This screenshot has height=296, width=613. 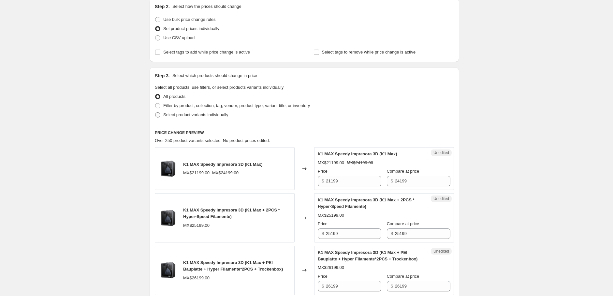 I want to click on h6: PRICE CHANGE PREVIEW, so click(x=304, y=133).